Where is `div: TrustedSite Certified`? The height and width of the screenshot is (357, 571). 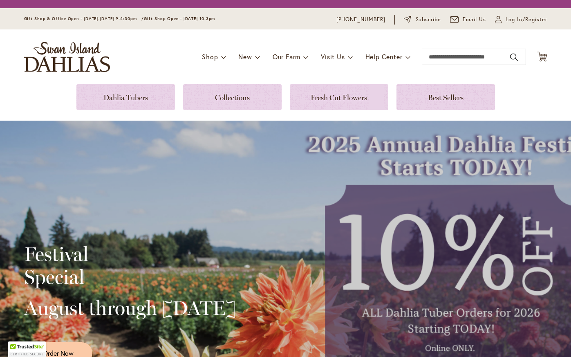
div: TrustedSite Certified is located at coordinates (27, 349).